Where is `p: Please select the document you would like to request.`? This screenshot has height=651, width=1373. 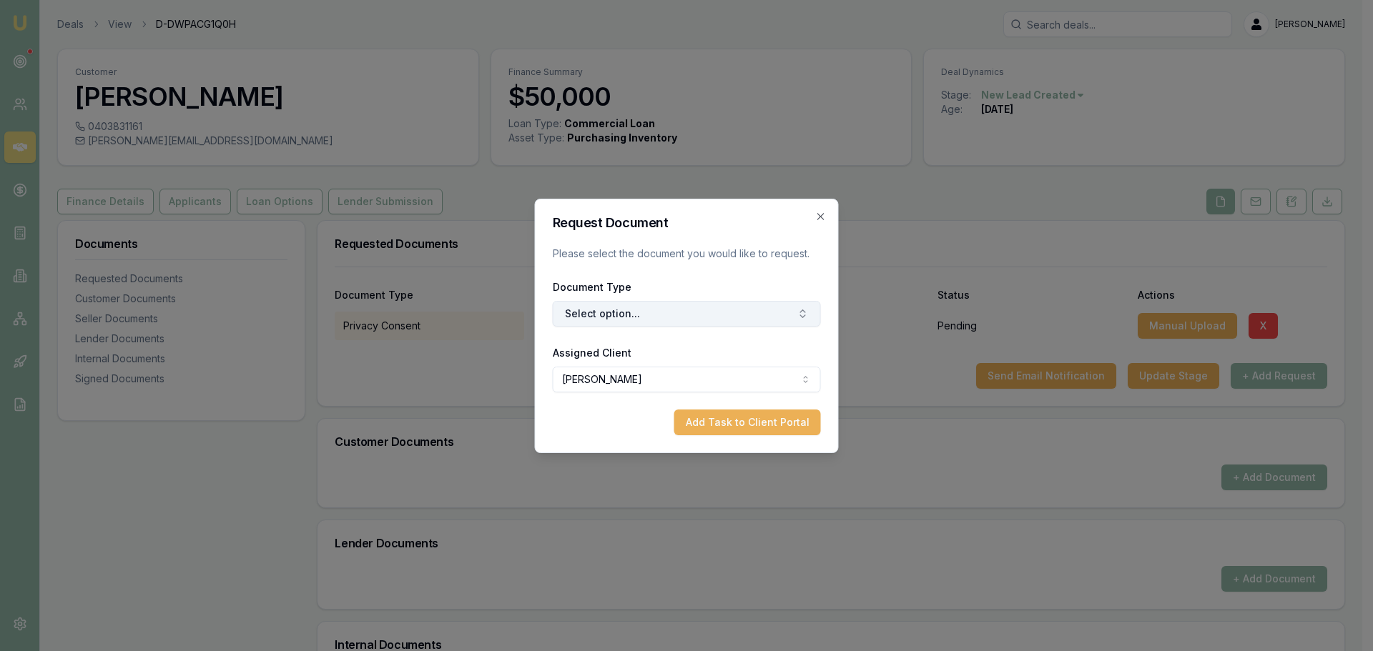
p: Please select the document you would like to request. is located at coordinates (686, 254).